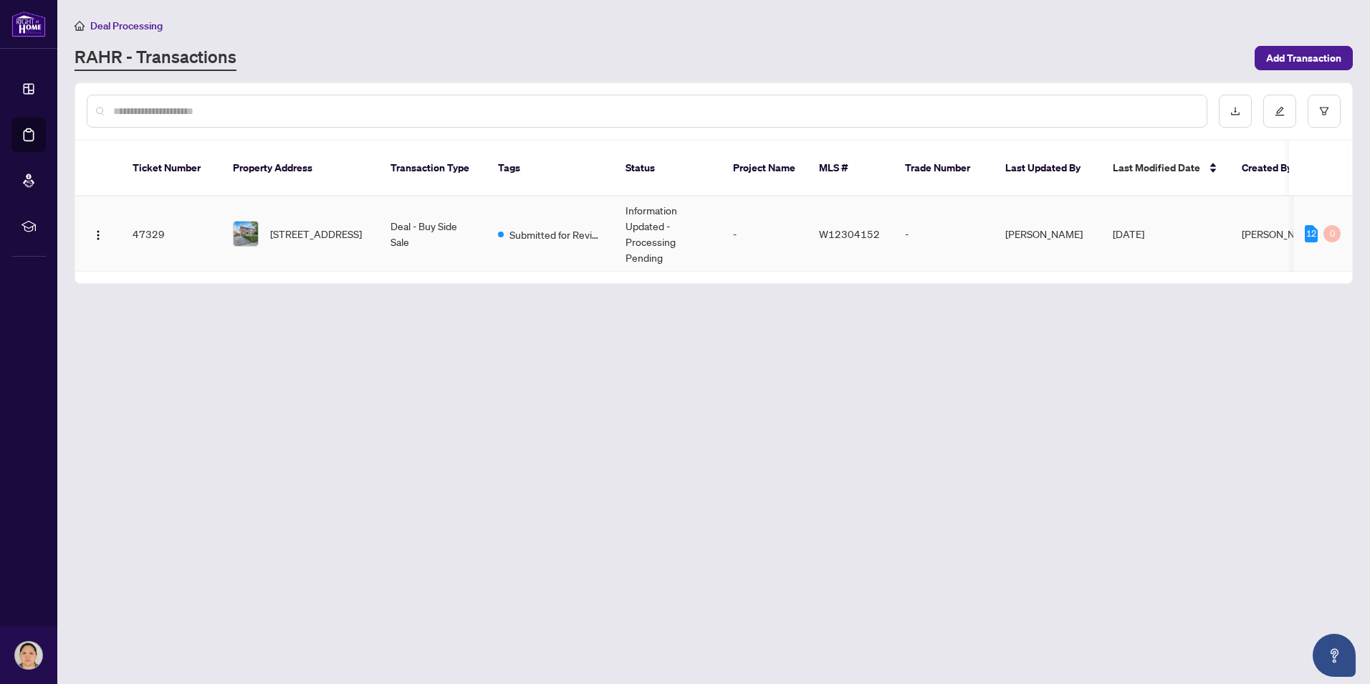  I want to click on td: Information Updated - Processing Pending, so click(668, 234).